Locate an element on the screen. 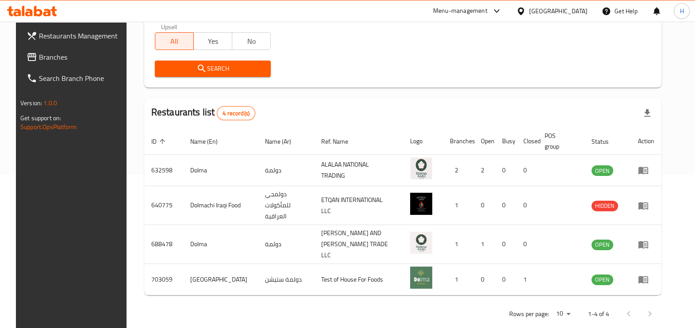  td: دولمجي للمأكولات العراقية is located at coordinates (286, 206).